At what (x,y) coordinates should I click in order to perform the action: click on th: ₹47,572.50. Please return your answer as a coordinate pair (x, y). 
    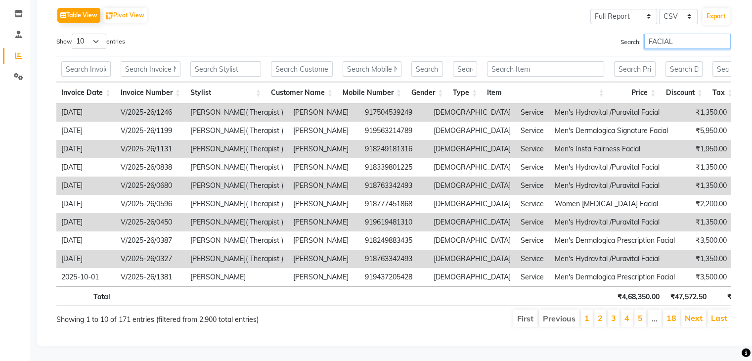
    Looking at the image, I should click on (688, 296).